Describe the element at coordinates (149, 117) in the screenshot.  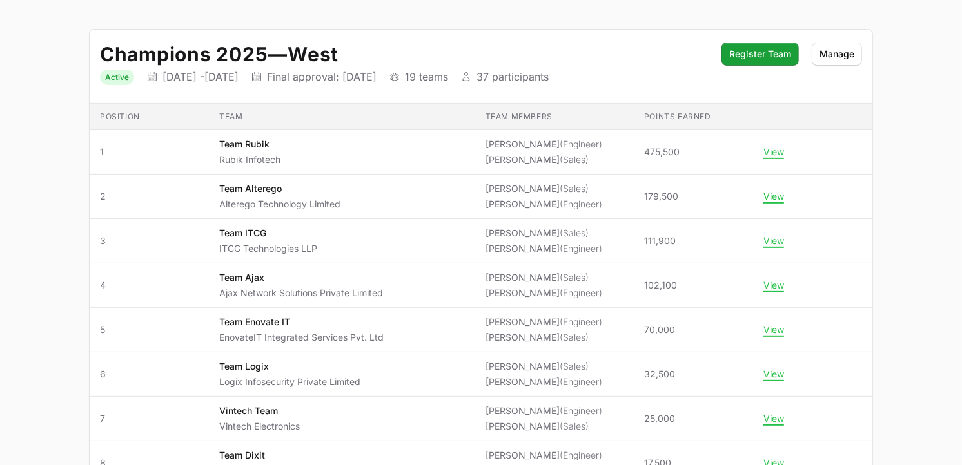
I see `th: Position` at that location.